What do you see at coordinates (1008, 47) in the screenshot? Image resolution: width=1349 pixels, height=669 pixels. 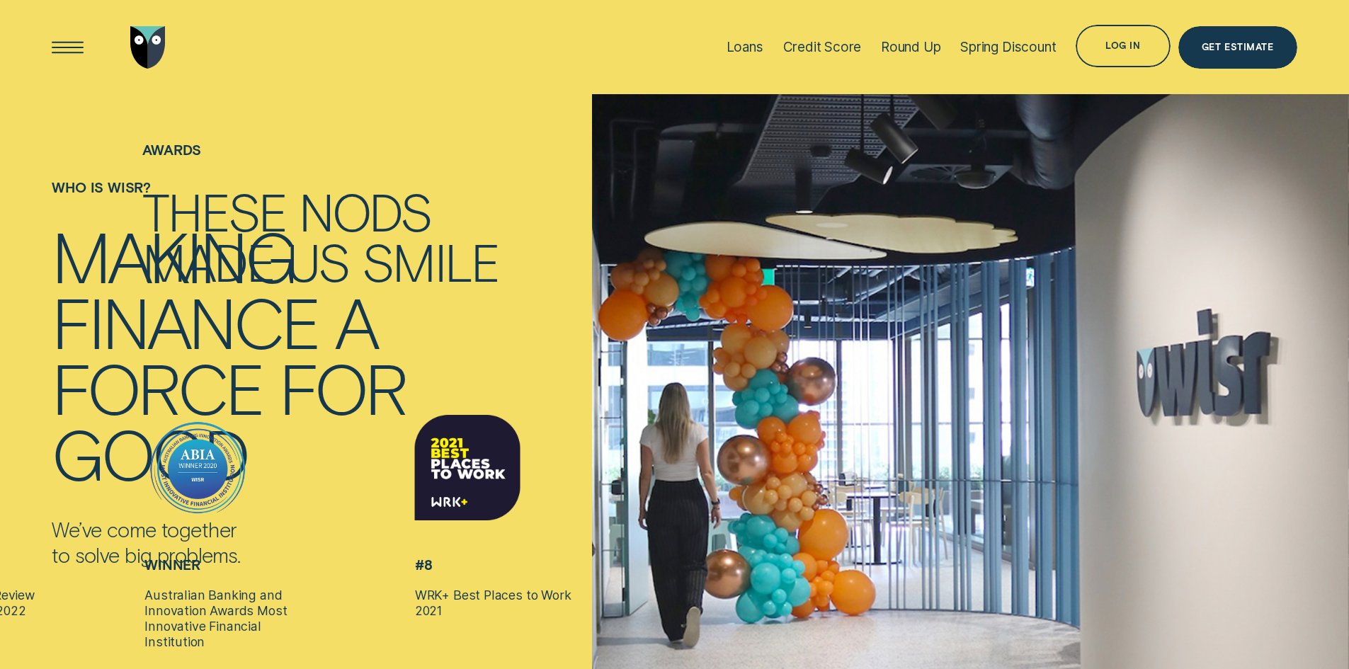 I see `div: Spring Discount` at bounding box center [1008, 47].